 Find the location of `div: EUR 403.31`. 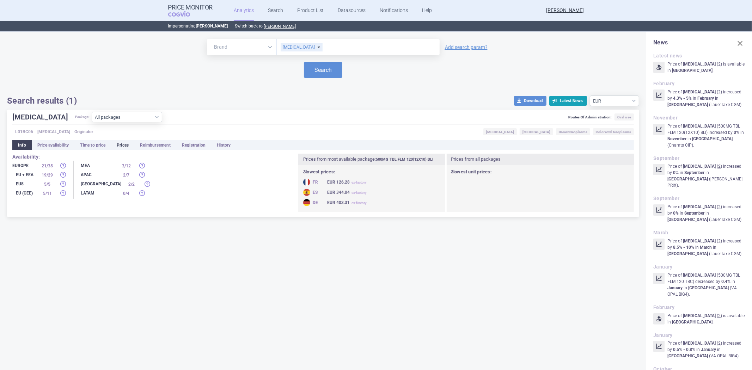

div: EUR 403.31 is located at coordinates (347, 203).